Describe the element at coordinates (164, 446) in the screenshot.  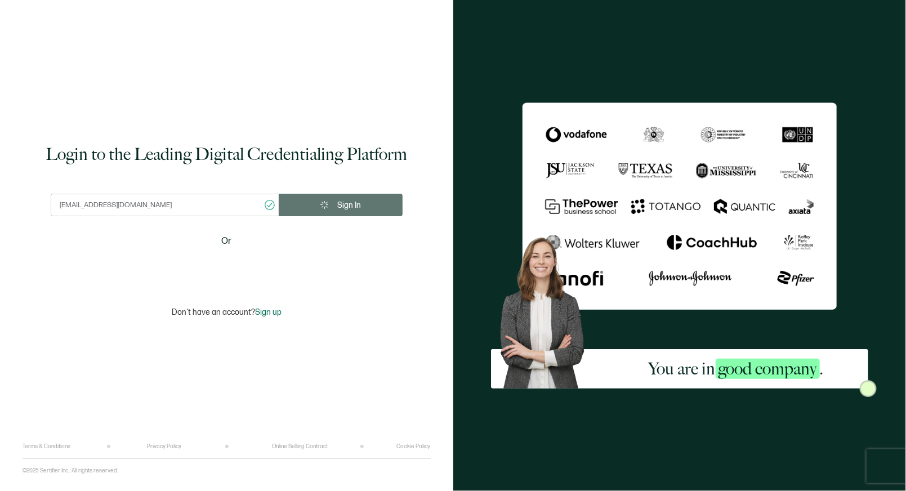
I see `a: Privacy Policy` at that location.